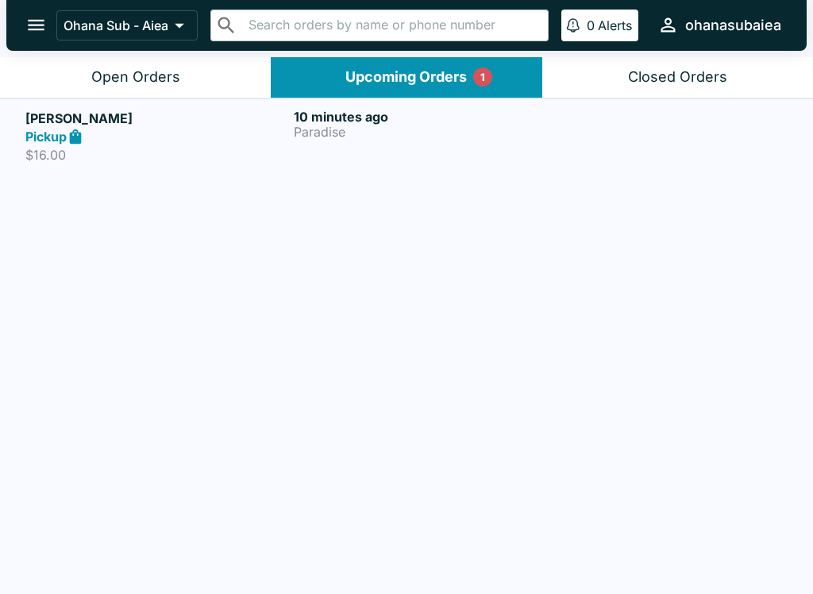  I want to click on input: Search orders by name or phone number, so click(392, 25).